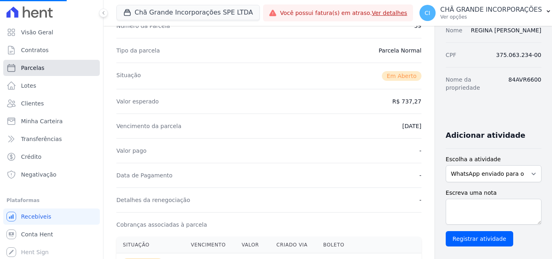 This screenshot has width=552, height=259. Describe the element at coordinates (137, 101) in the screenshot. I see `dt: Valor esperado` at that location.